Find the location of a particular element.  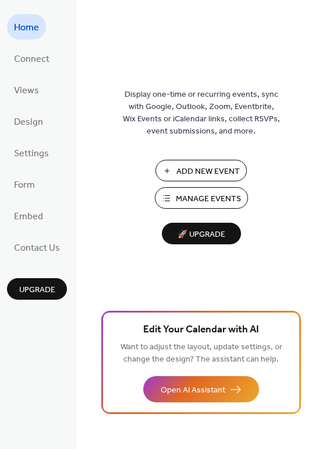

span: Settings is located at coordinates (31, 154).